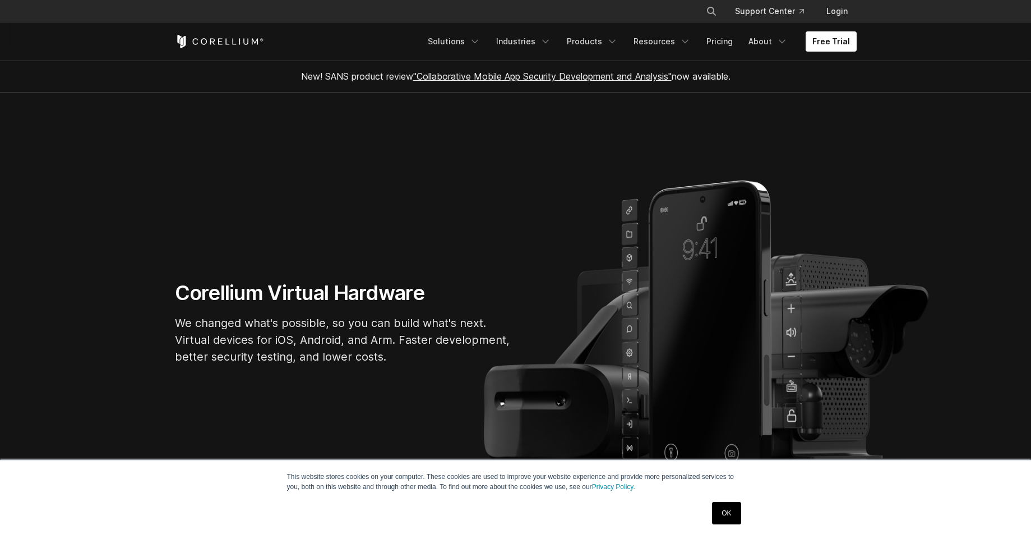 The width and height of the screenshot is (1031, 539). I want to click on a: Corellium Home, so click(219, 41).